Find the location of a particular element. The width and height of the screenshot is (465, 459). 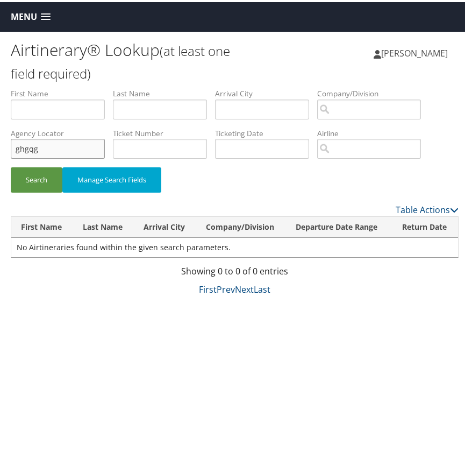

th: Company/Division is located at coordinates (241, 225).